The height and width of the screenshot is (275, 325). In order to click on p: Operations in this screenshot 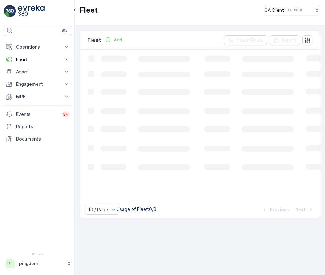, I will do `click(38, 47)`.